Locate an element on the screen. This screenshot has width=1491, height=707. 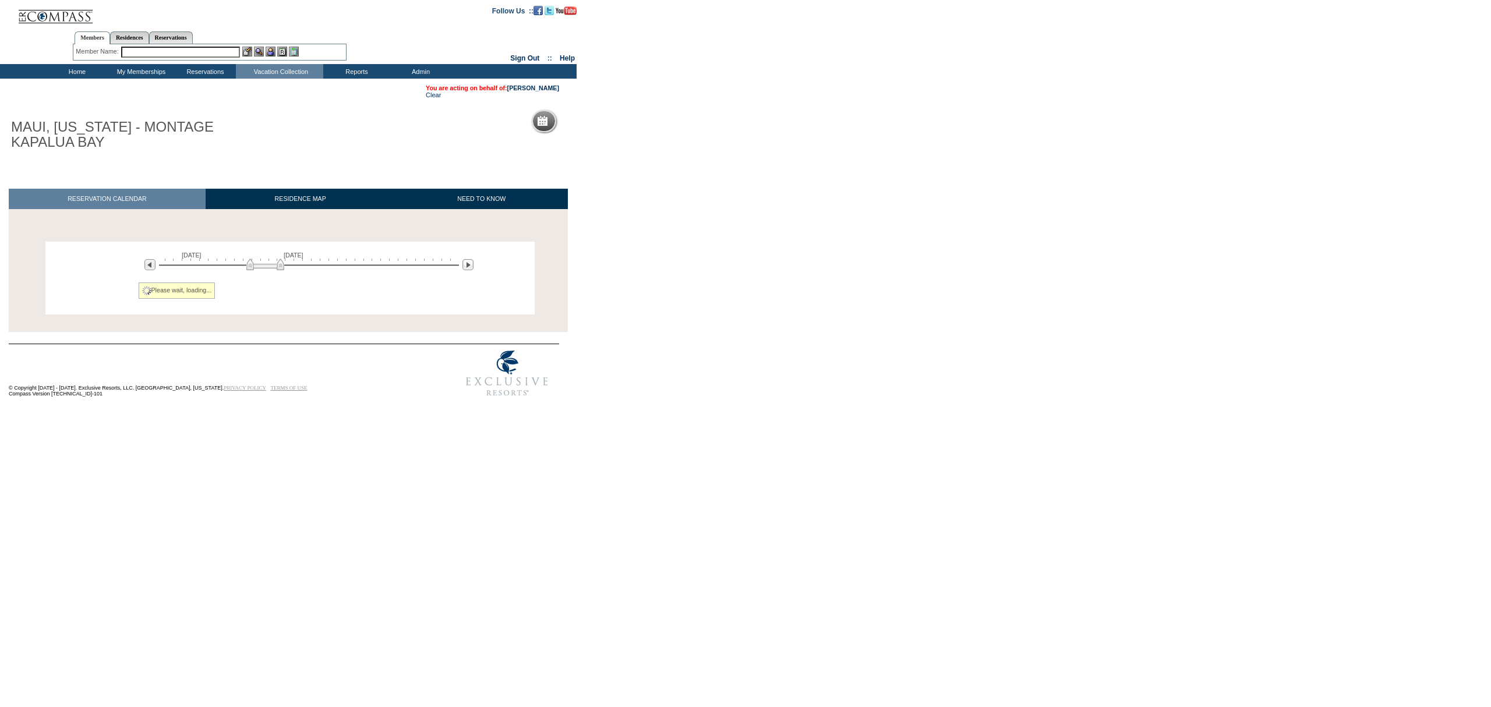
img: b_calculator.gif is located at coordinates (293, 51).